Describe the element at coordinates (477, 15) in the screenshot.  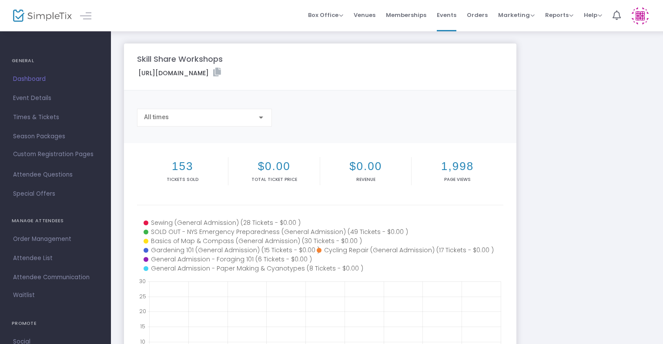
I see `span: Orders` at that location.